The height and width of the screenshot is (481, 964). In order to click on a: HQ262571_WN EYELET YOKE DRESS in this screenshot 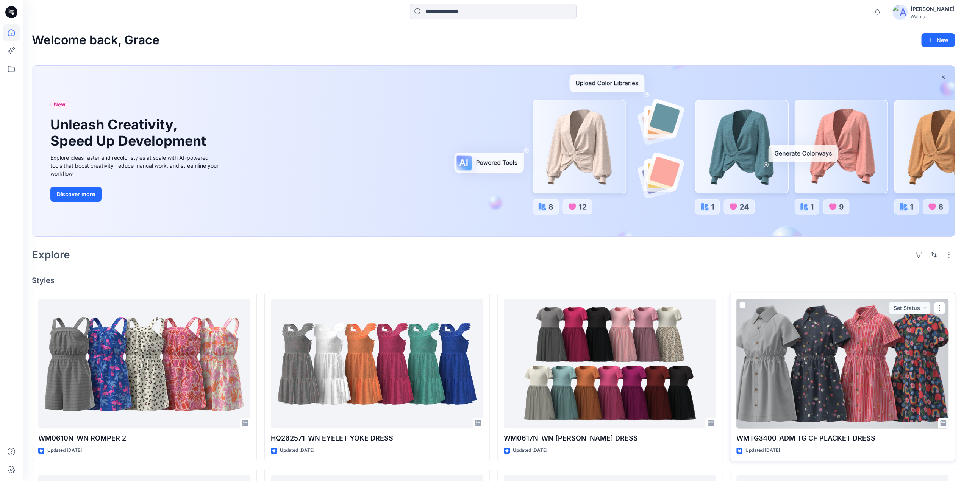, I will do `click(377, 364)`.